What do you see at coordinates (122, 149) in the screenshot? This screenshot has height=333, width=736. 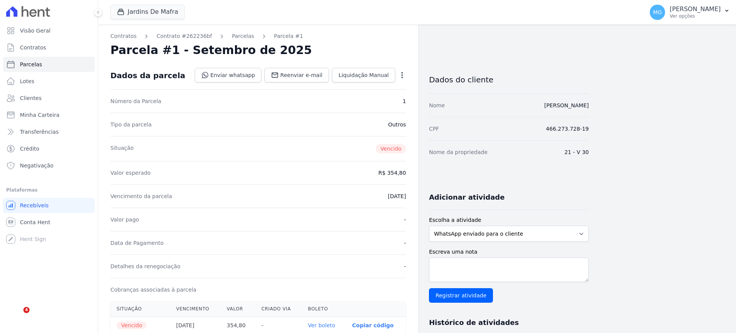 I see `dt: Situação` at bounding box center [122, 149].